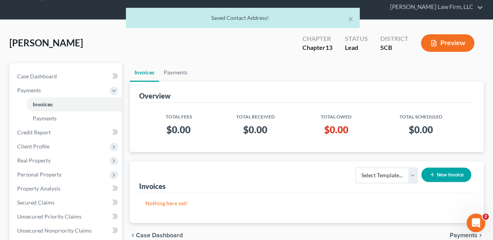 This screenshot has height=240, width=493. What do you see at coordinates (156, 235) in the screenshot?
I see `button: chevron_left Case Dashboard` at bounding box center [156, 235].